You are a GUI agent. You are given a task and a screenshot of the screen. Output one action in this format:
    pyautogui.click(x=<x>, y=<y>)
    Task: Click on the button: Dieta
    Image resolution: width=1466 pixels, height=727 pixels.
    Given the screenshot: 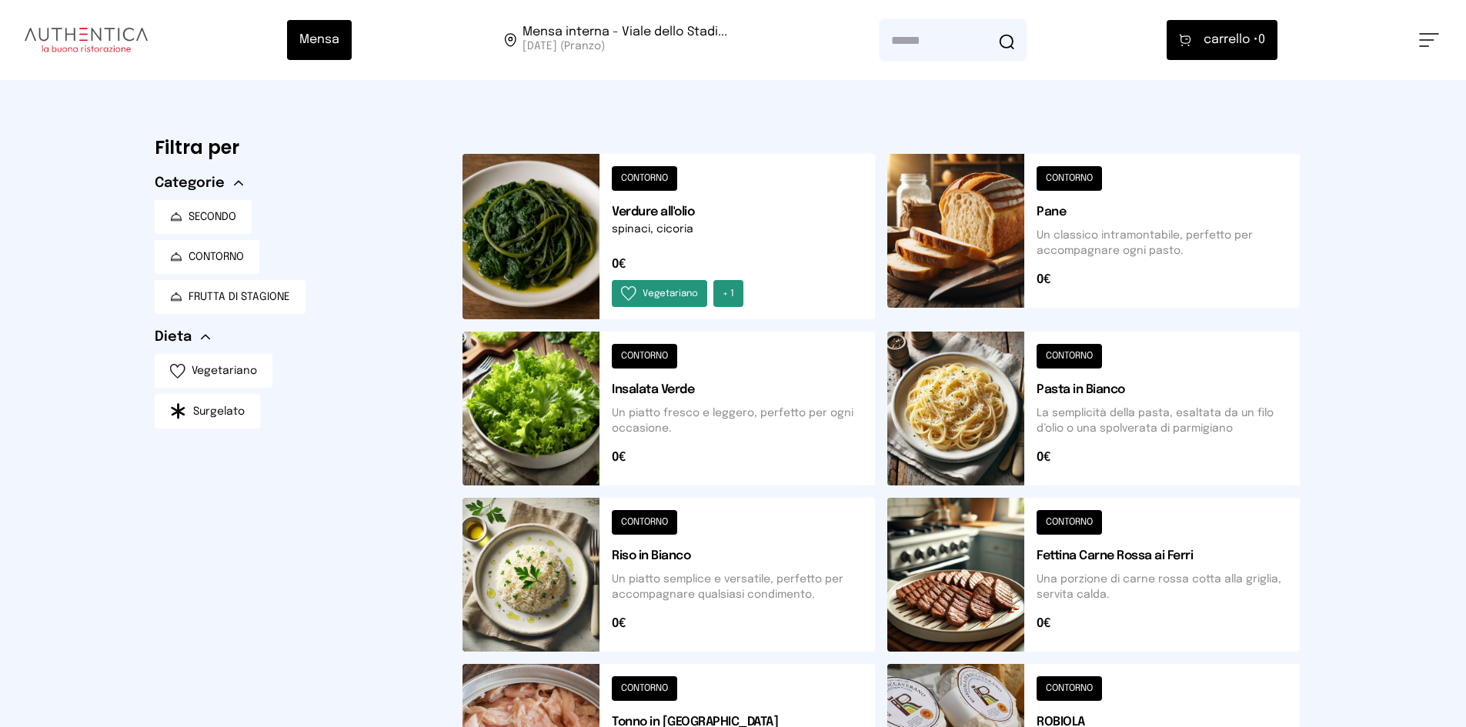 What is the action you would take?
    pyautogui.click(x=182, y=337)
    